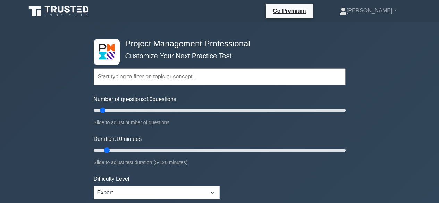 This screenshot has height=203, width=439. Describe the element at coordinates (289, 11) in the screenshot. I see `a: Go Premium` at that location.